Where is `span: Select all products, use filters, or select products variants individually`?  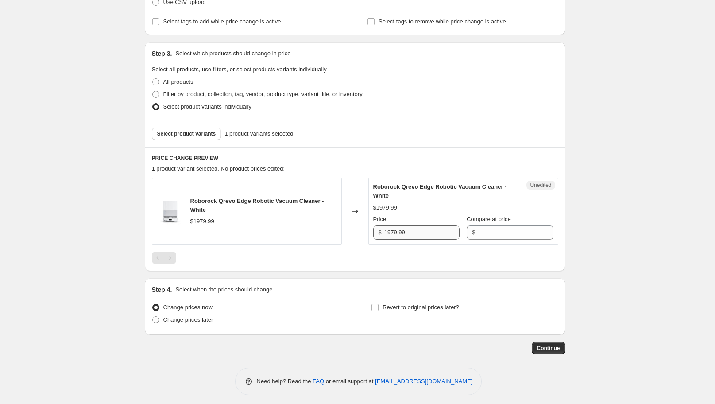 span: Select all products, use filters, or select products variants individually is located at coordinates (239, 69).